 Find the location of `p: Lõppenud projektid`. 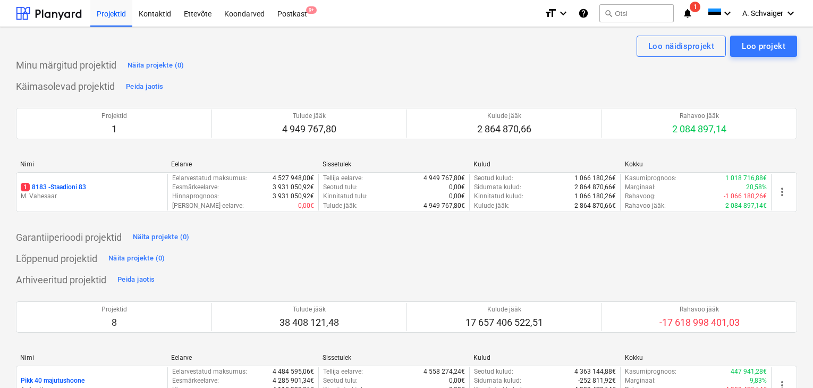

p: Lõppenud projektid is located at coordinates (56, 259).